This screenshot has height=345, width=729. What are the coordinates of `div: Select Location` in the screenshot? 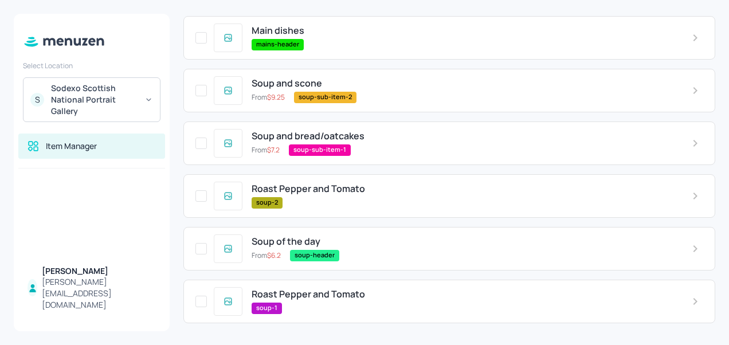 It's located at (92, 65).